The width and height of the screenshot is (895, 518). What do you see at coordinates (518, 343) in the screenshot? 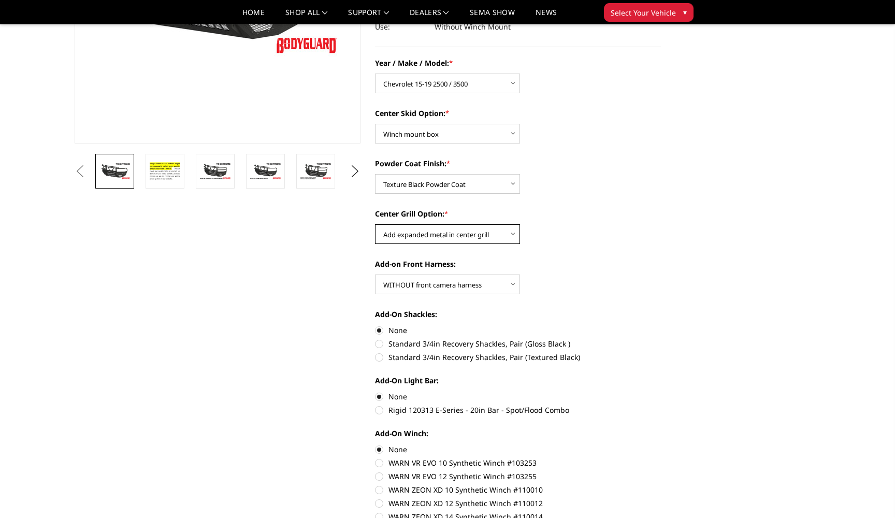
I see `label: Standard 3/4in Recovery Shackles, Pair (Gloss Black )` at bounding box center [518, 343].